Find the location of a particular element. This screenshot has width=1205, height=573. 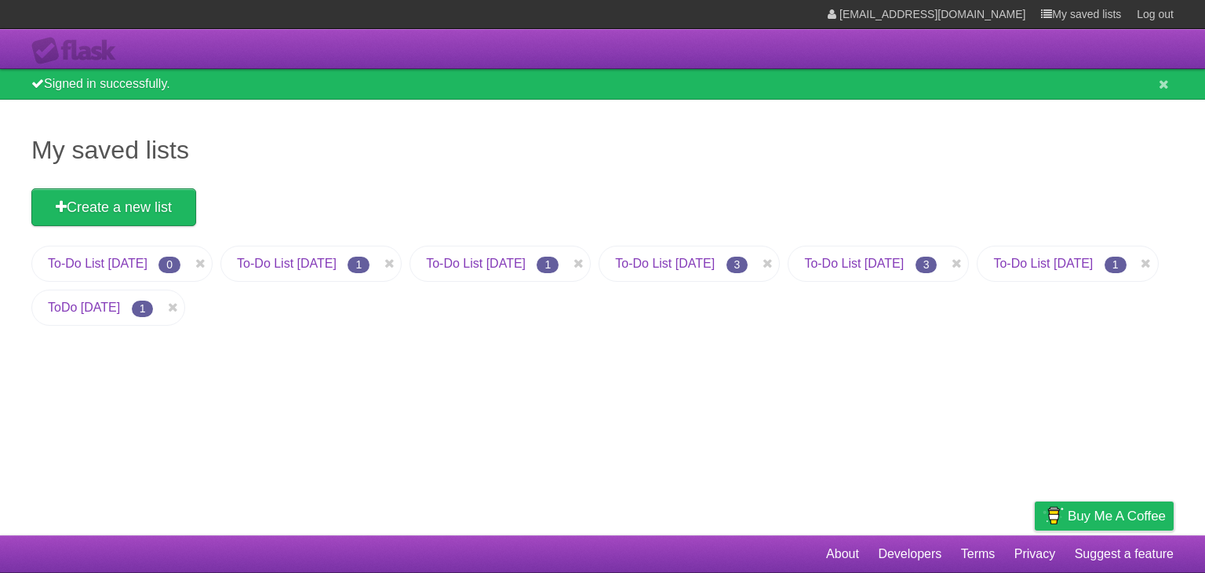

a: Privacy is located at coordinates (1035, 554).